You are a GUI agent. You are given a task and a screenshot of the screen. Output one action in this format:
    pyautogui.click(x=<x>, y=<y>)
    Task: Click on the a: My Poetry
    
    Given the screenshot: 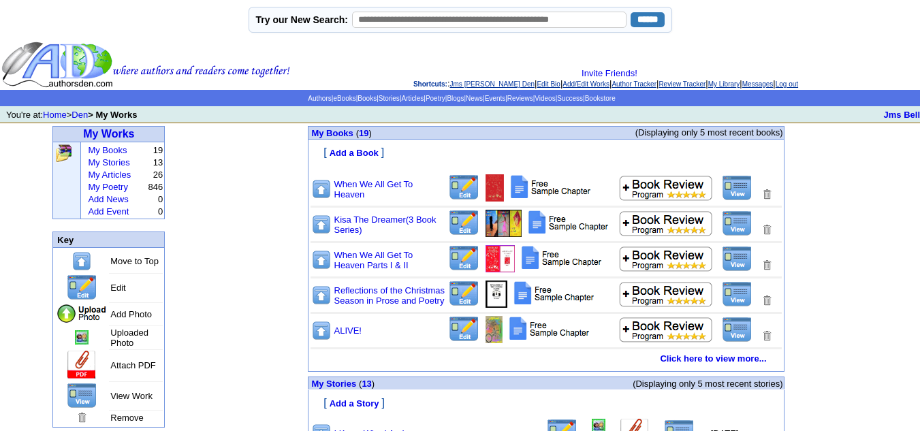 What is the action you would take?
    pyautogui.click(x=108, y=187)
    